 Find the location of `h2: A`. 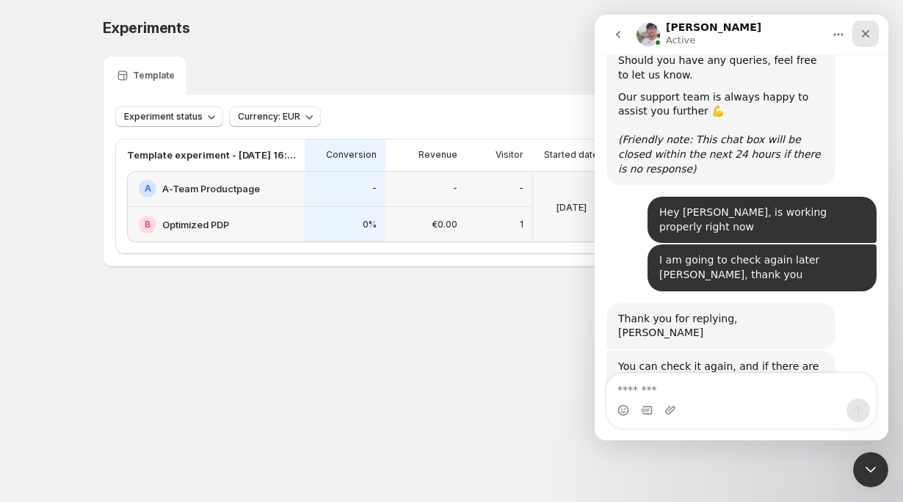

h2: A is located at coordinates (148, 189).